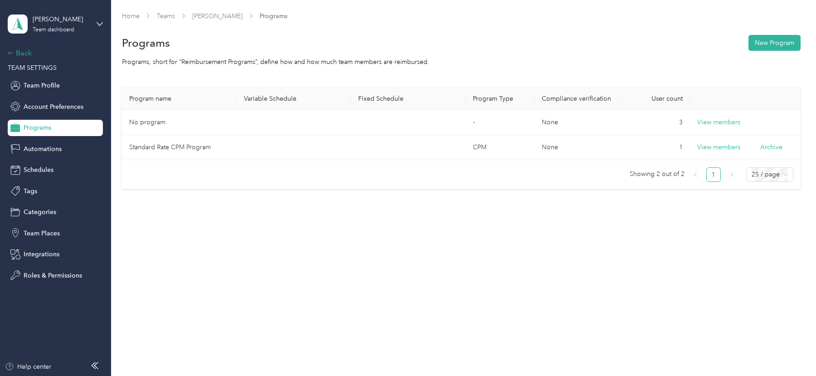  Describe the element at coordinates (696, 175) in the screenshot. I see `span: left` at that location.